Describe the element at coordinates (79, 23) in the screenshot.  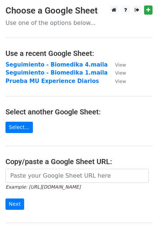
I see `p: Use one of the options below...` at that location.